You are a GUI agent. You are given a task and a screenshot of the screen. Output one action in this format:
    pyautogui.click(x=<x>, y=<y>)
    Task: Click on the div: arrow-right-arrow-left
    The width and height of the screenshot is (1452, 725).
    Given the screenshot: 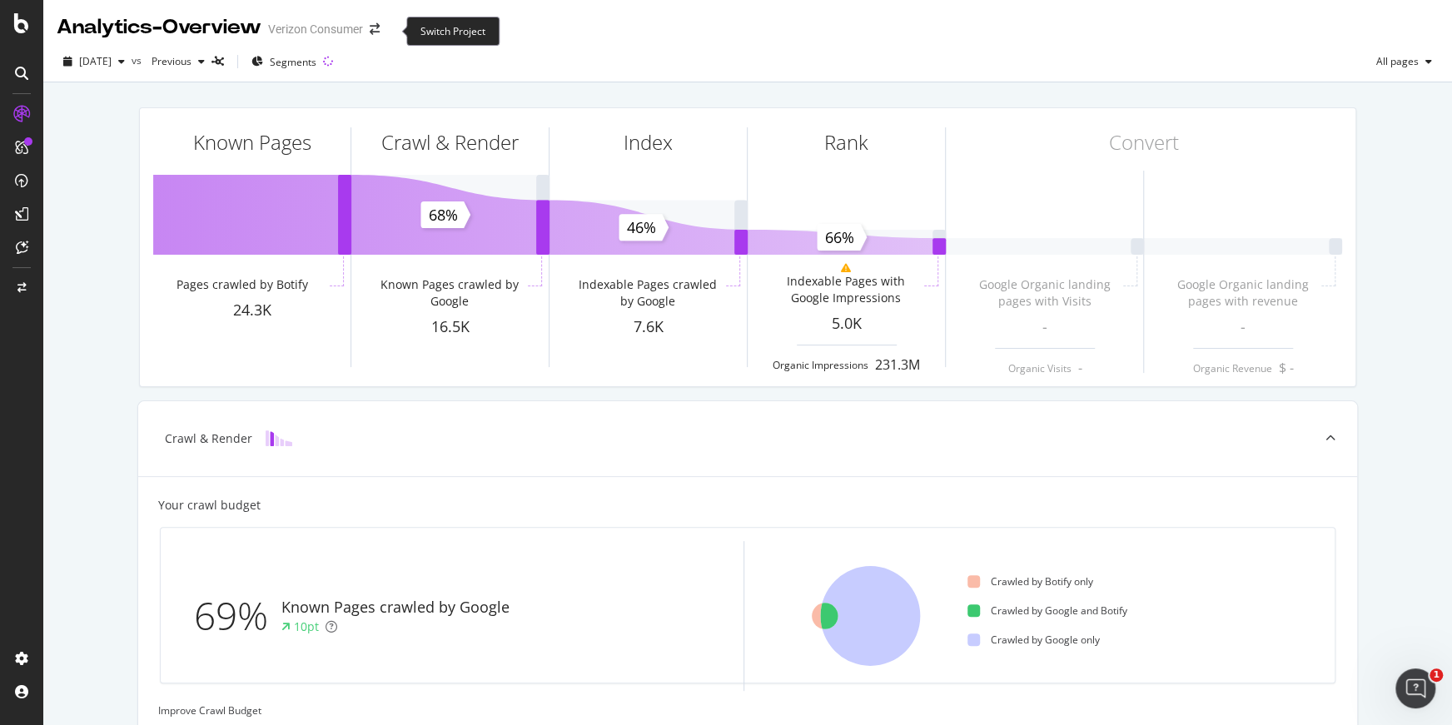 What is the action you would take?
    pyautogui.click(x=375, y=29)
    